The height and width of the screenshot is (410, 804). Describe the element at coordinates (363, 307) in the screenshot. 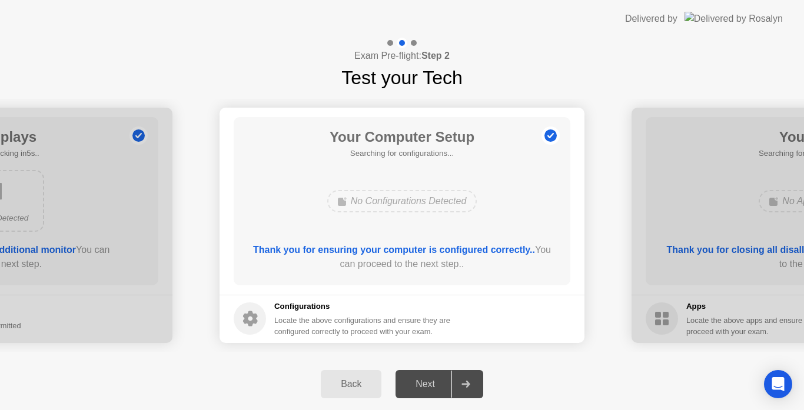

I see `h5: Configurations` at that location.